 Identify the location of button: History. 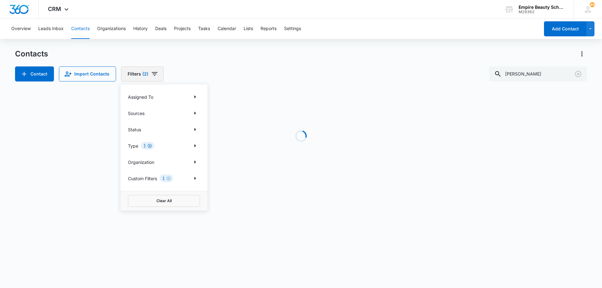
(141, 29).